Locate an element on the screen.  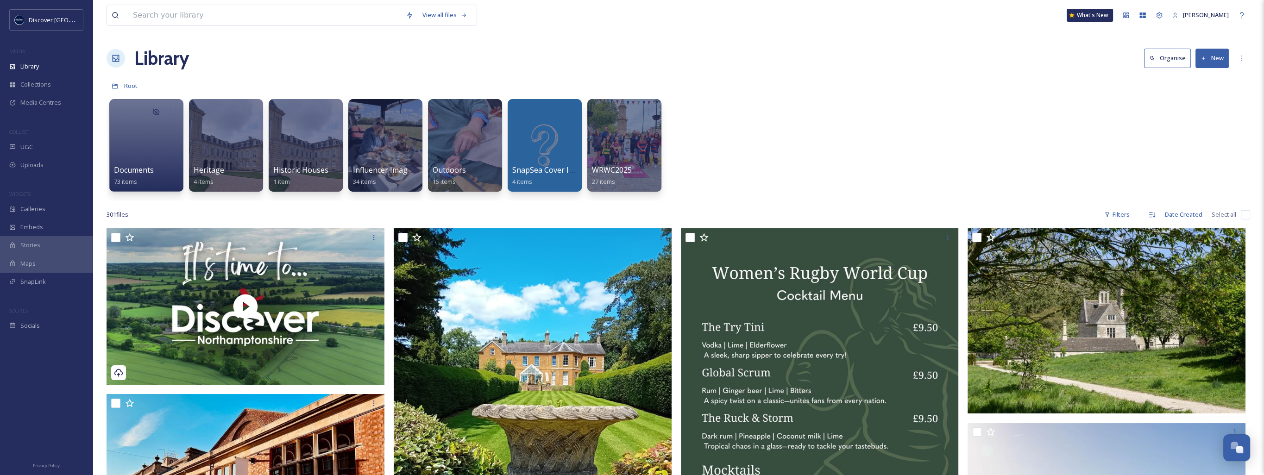
div: View all files is located at coordinates (445, 15).